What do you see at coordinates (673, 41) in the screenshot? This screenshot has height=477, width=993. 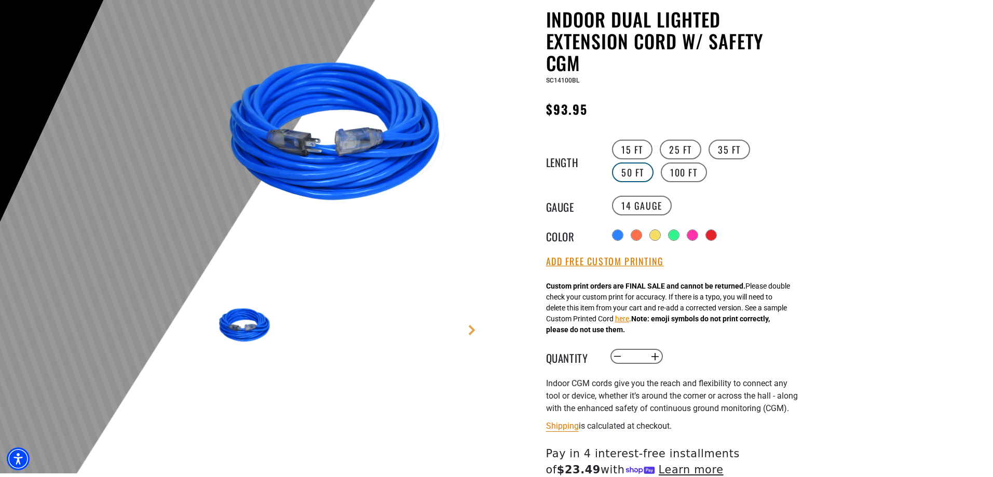 I see `h1: Indoor Dual Lighted Extension Cord w/ Safety CGM` at bounding box center [673, 41].